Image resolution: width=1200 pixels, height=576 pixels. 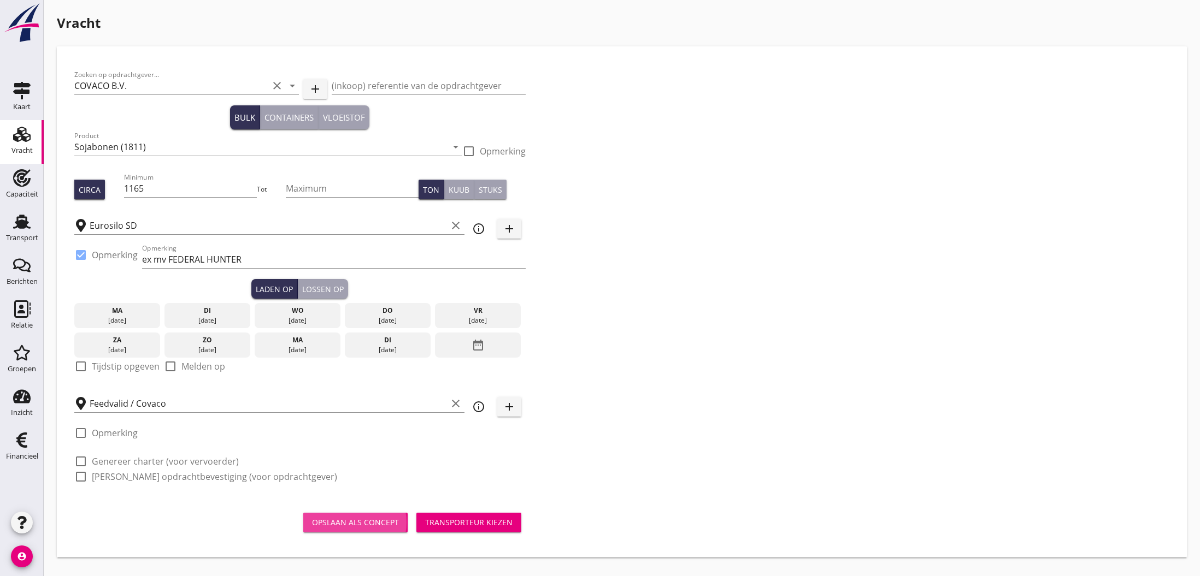 I want to click on label: Melden op, so click(x=203, y=367).